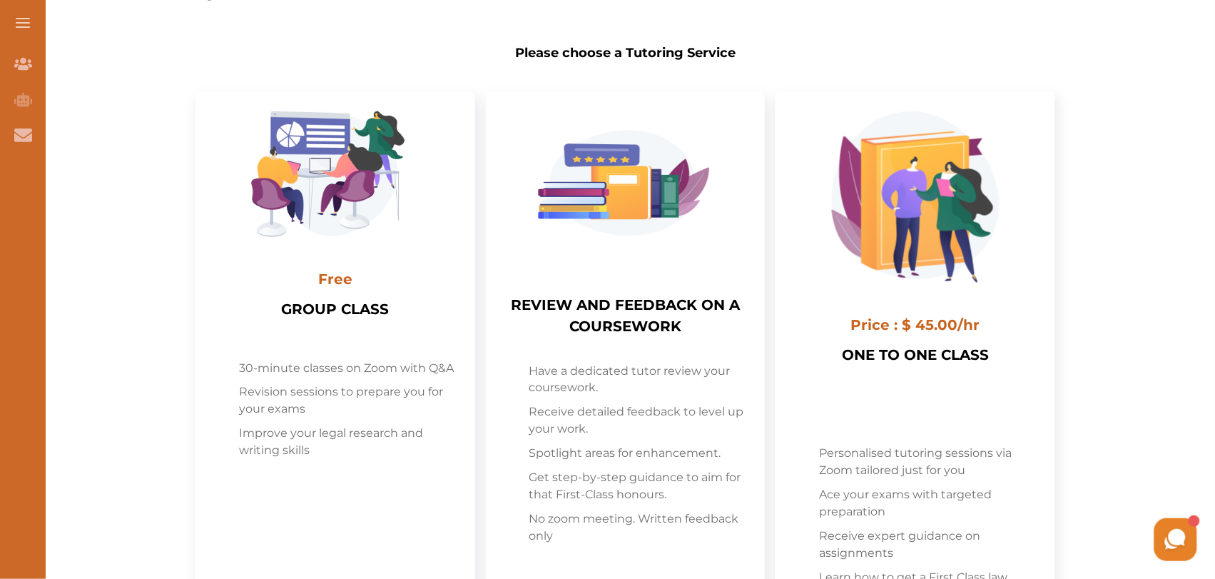 The width and height of the screenshot is (1215, 579). What do you see at coordinates (642, 421) in the screenshot?
I see `span: Receive detailed feedback to level up your work.` at bounding box center [642, 421].